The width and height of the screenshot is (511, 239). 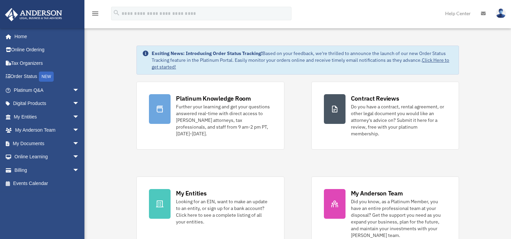 I want to click on div: NEW, so click(x=46, y=77).